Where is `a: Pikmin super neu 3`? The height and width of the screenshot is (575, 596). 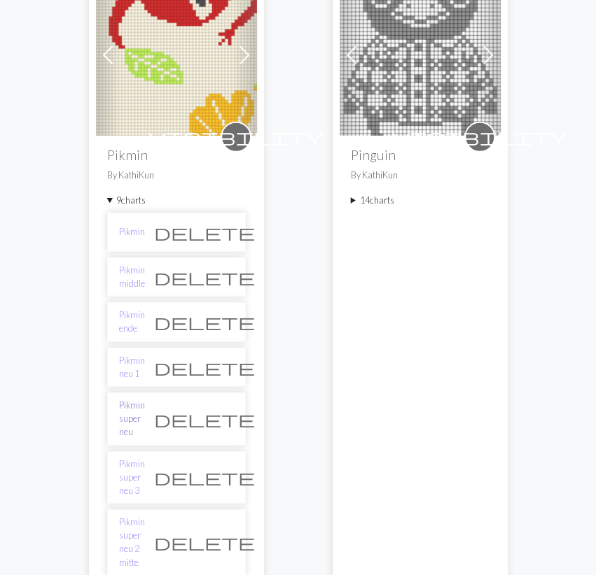 a: Pikmin super neu 3 is located at coordinates (132, 478).